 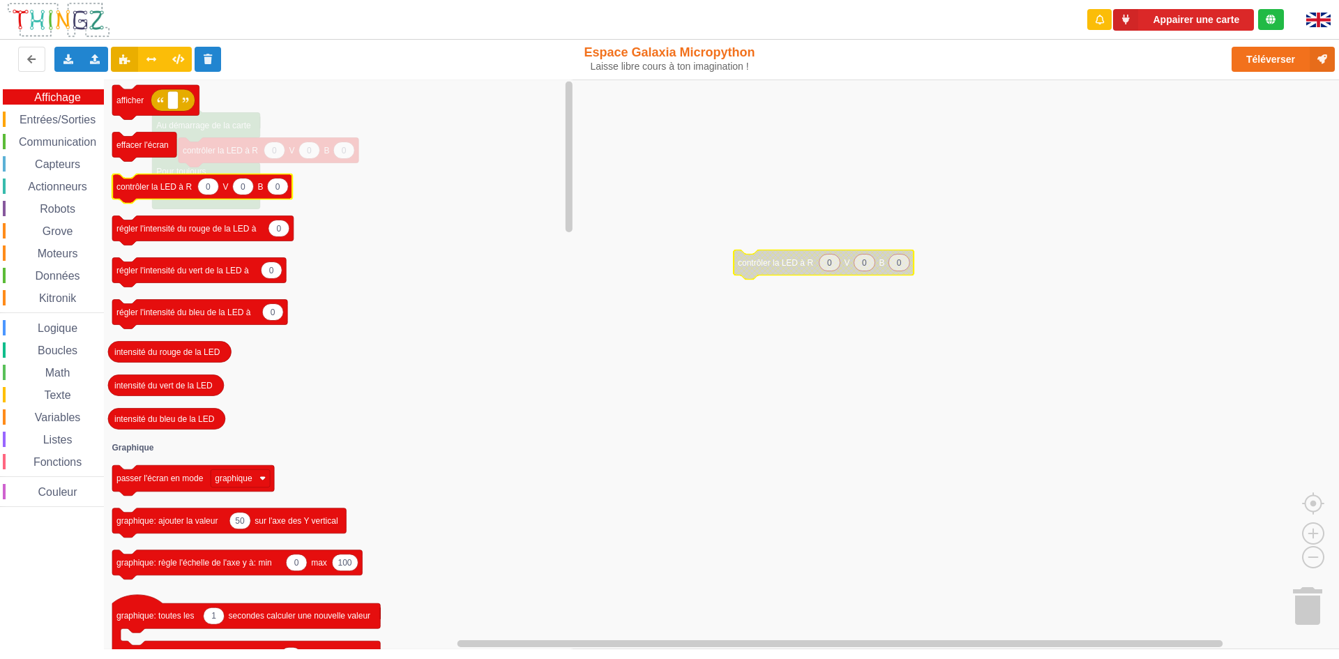 I want to click on text: passer l'écran en mode, so click(x=160, y=478).